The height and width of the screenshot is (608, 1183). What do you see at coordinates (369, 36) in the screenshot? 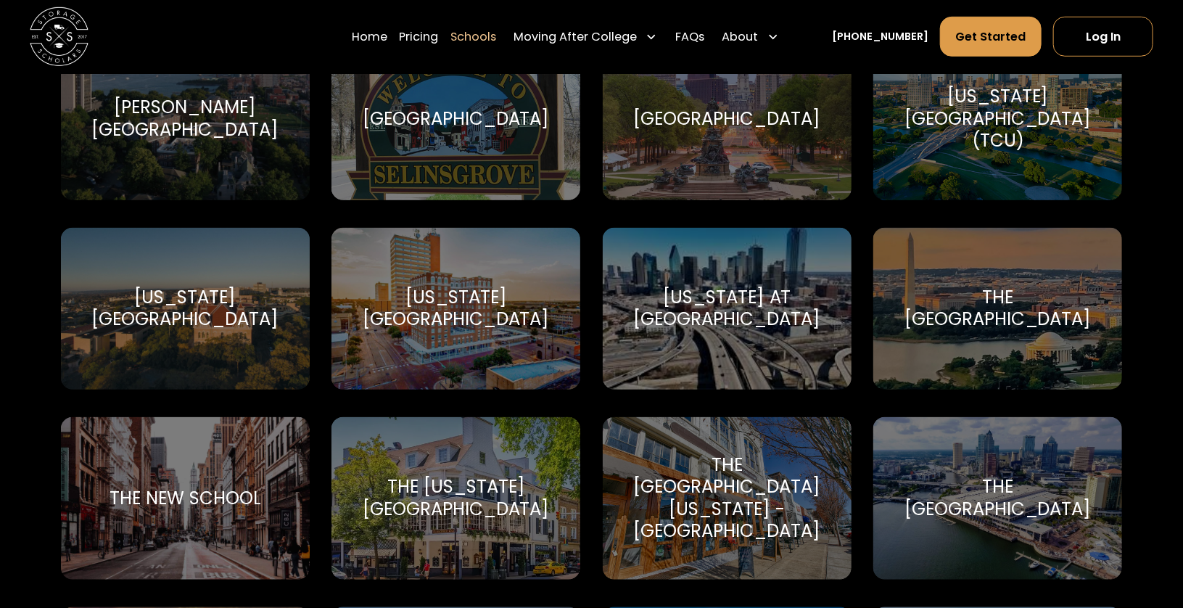
I see `a: Home` at bounding box center [369, 36].